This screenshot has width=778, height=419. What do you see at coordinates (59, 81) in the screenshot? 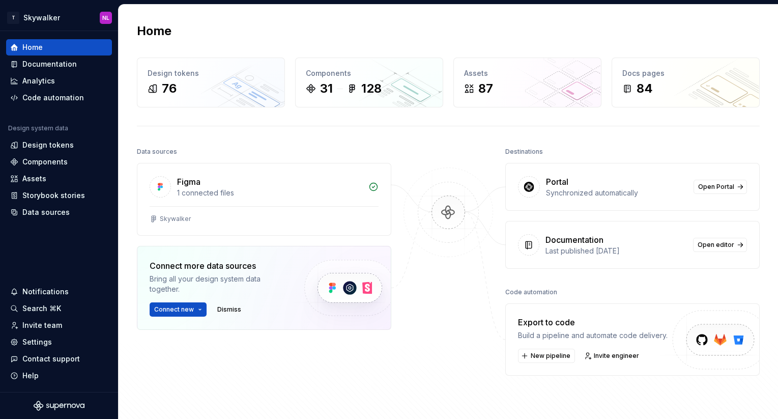
I see `a: Analytics` at bounding box center [59, 81].